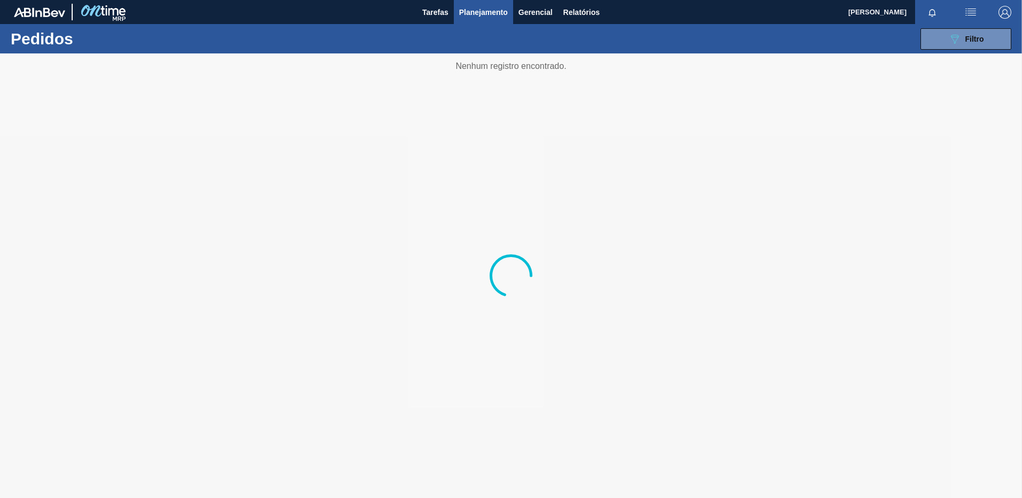 The height and width of the screenshot is (498, 1022). I want to click on span: Tarefas, so click(435, 12).